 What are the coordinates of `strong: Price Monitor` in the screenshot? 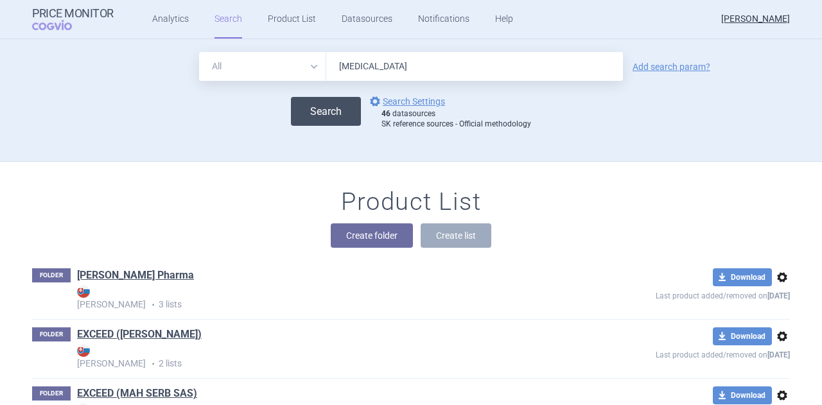 It's located at (73, 13).